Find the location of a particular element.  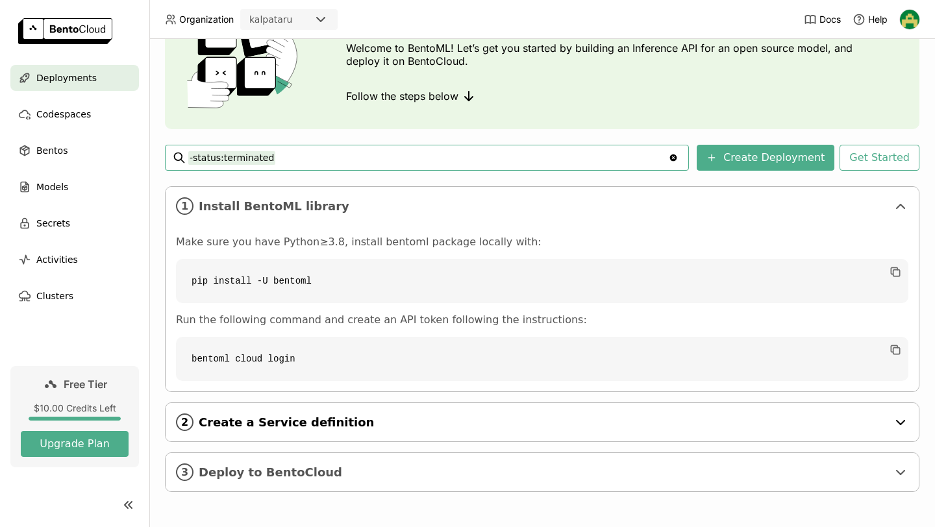

code: bentoml cloud login is located at coordinates (542, 359).